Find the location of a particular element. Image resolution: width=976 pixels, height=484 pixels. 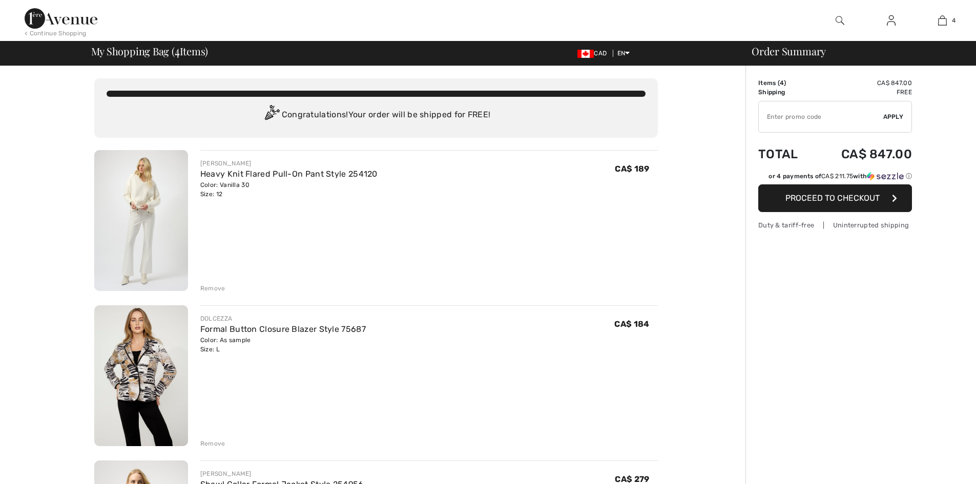

img: Heavy Knit Flared Pull-On Pant Style 254120 is located at coordinates (141, 220).